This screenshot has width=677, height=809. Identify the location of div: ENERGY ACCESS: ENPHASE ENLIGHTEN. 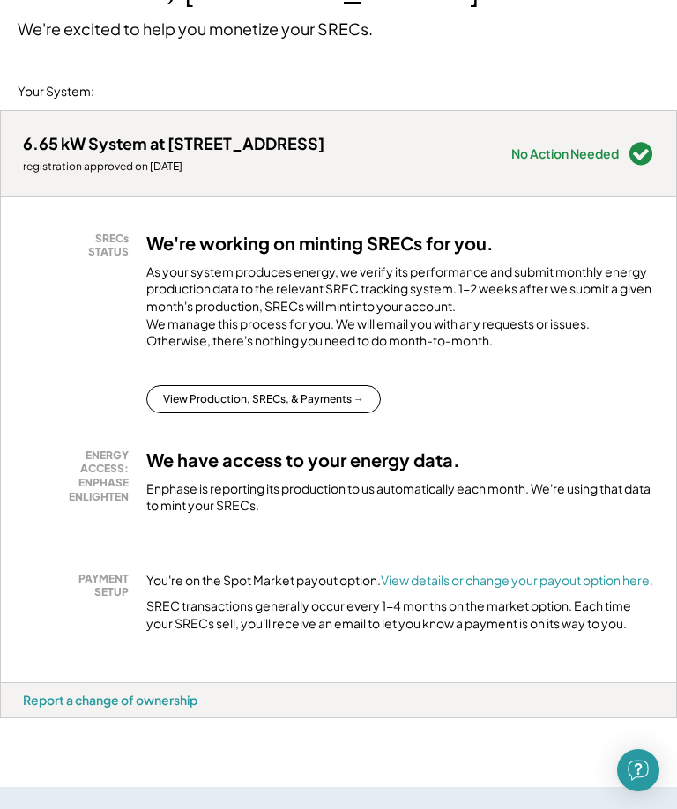
(80, 476).